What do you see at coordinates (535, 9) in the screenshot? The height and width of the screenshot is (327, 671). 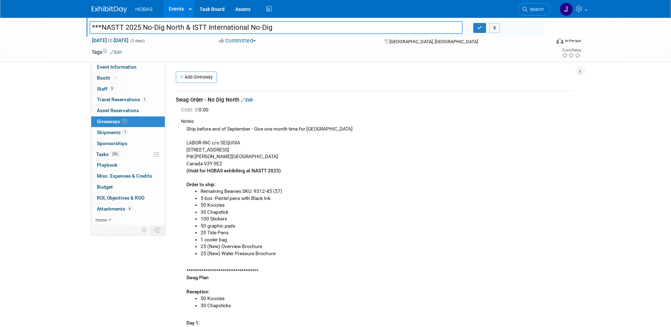 I see `span: Search` at bounding box center [535, 9].